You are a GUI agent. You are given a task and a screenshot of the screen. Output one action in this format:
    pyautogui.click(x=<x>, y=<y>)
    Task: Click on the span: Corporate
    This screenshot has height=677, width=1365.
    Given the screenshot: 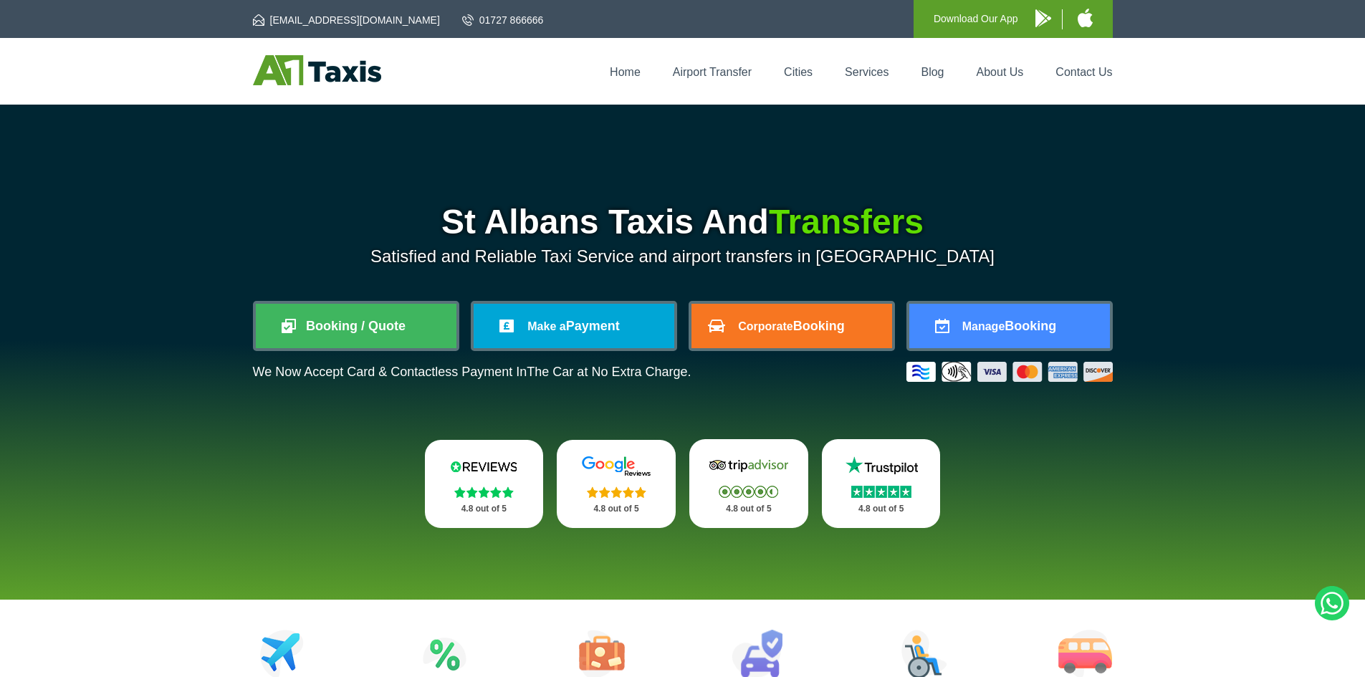 What is the action you would take?
    pyautogui.click(x=765, y=326)
    